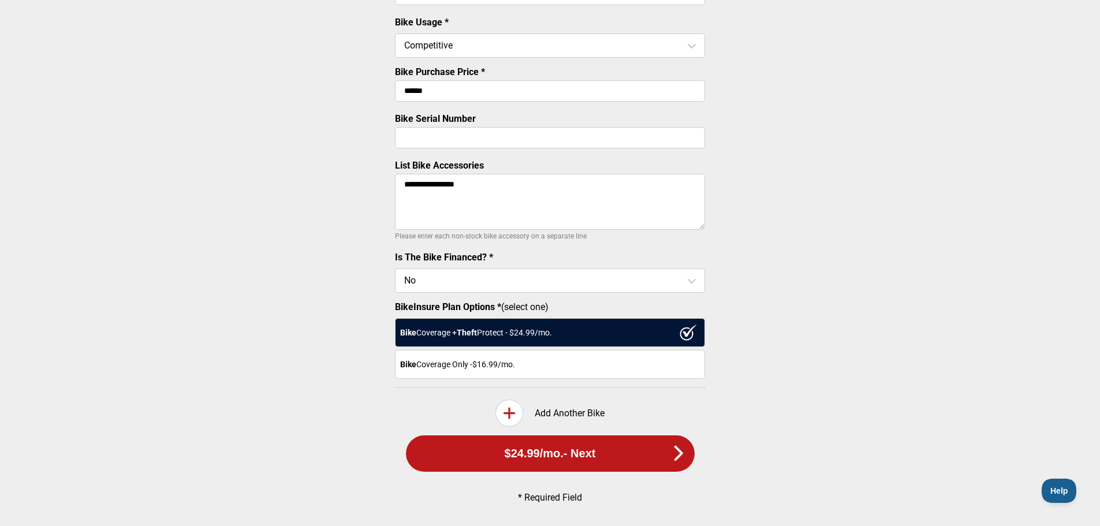 The height and width of the screenshot is (526, 1100). What do you see at coordinates (688, 333) in the screenshot?
I see `img: ux1sgP1Haf775SAghJI38DyDlYP+32lKFAAAAAElFTkSuQmCC` at bounding box center [688, 333].